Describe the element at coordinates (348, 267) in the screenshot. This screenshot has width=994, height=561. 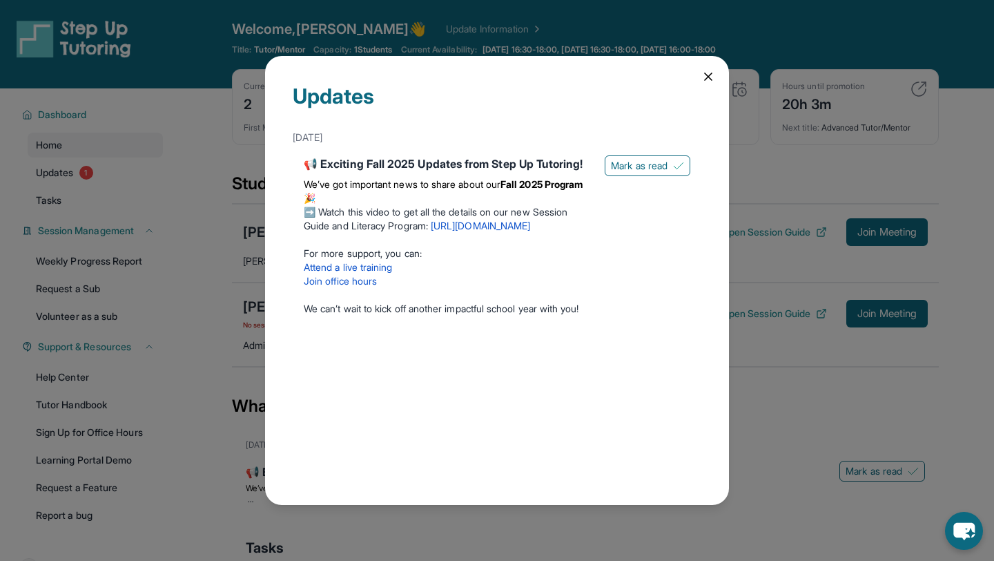
I see `a: Attend a live training` at that location.